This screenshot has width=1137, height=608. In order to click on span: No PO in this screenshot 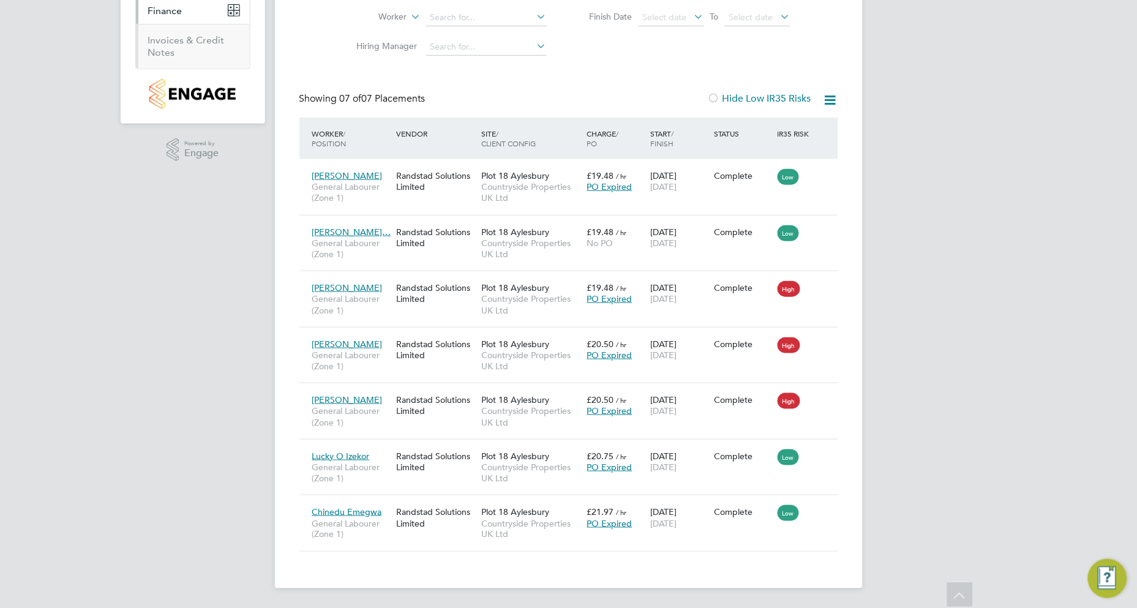, I will do `click(600, 243)`.